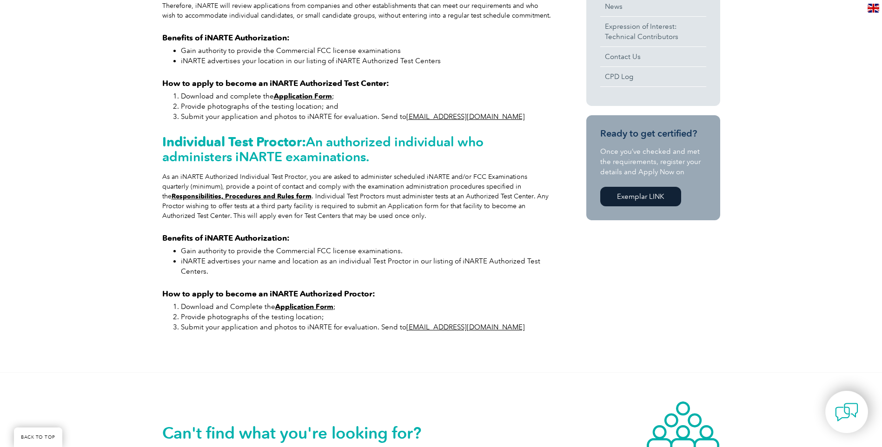 This screenshot has width=882, height=447. What do you see at coordinates (653, 57) in the screenshot?
I see `a: Contact Us` at bounding box center [653, 57].